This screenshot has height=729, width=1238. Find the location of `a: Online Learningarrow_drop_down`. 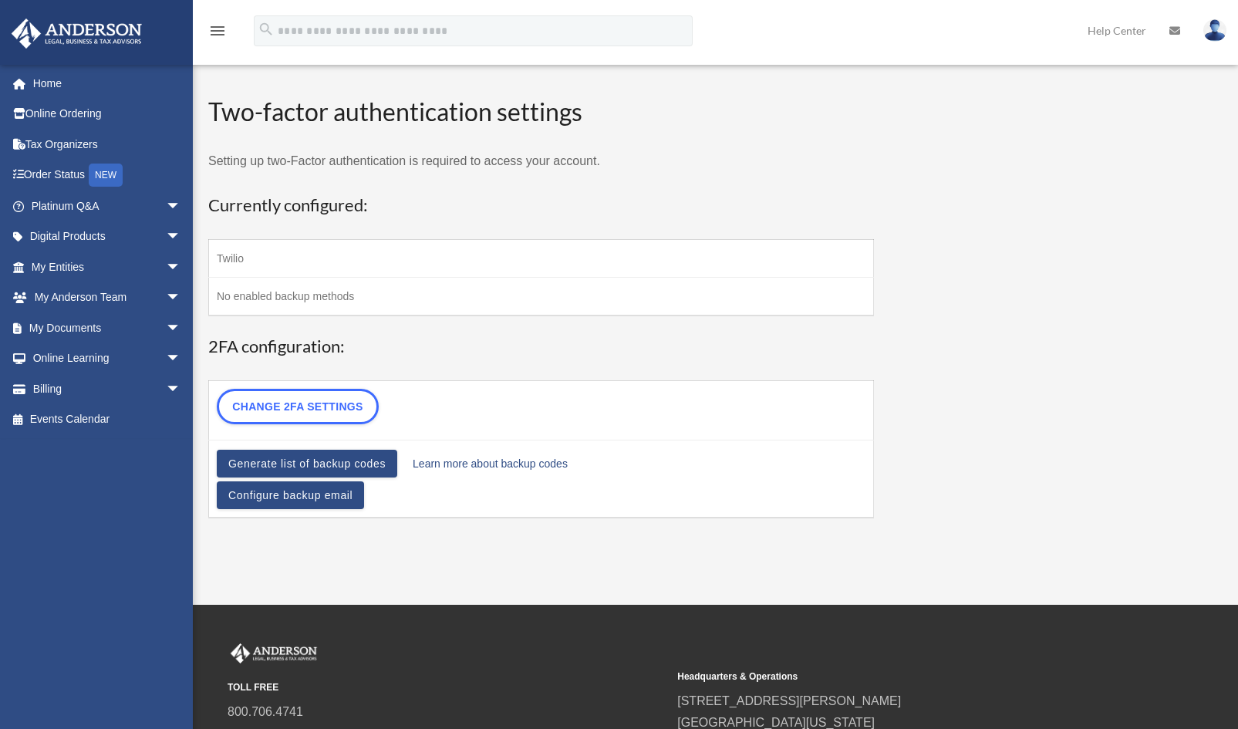

a: Online Learningarrow_drop_down is located at coordinates (107, 359).